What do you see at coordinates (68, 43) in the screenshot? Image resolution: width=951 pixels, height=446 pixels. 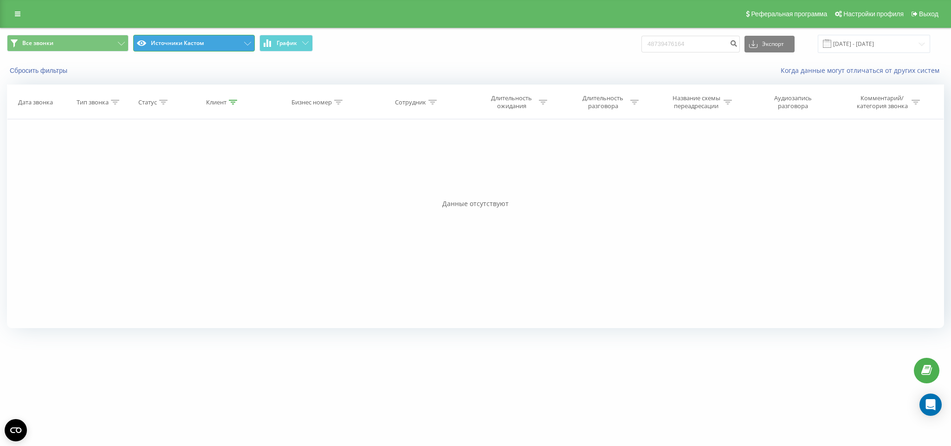 I see `button: Все звонки` at bounding box center [68, 43].